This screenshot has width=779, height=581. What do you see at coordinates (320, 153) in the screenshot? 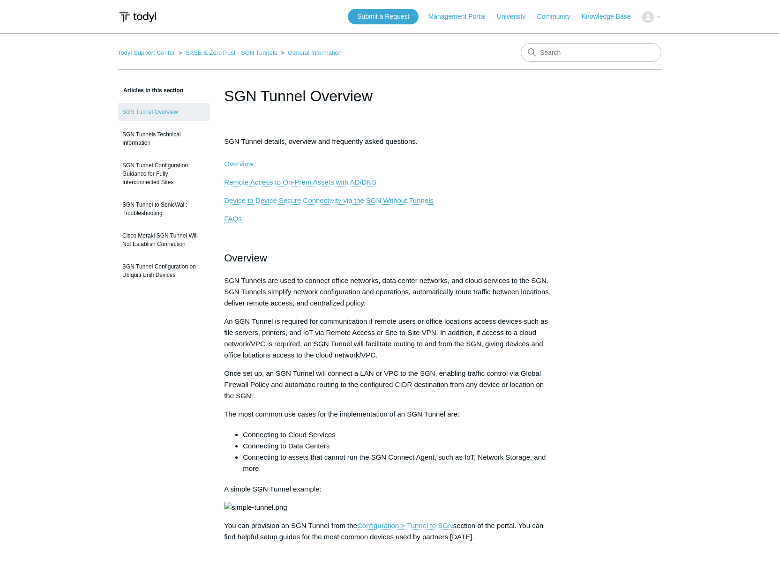
I see `span: SGN Tunnel details, overview and frequently asked questions.` at bounding box center [320, 153].